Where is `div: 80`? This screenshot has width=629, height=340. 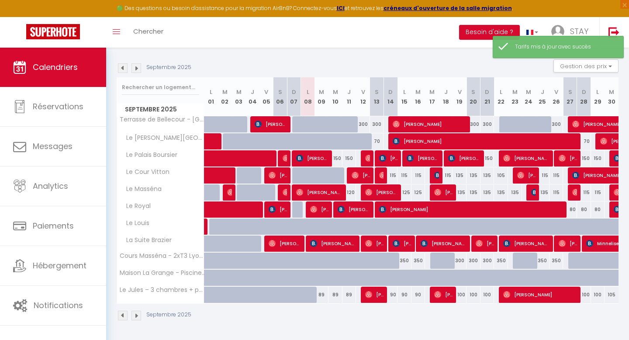 div: 80 is located at coordinates (570, 209).